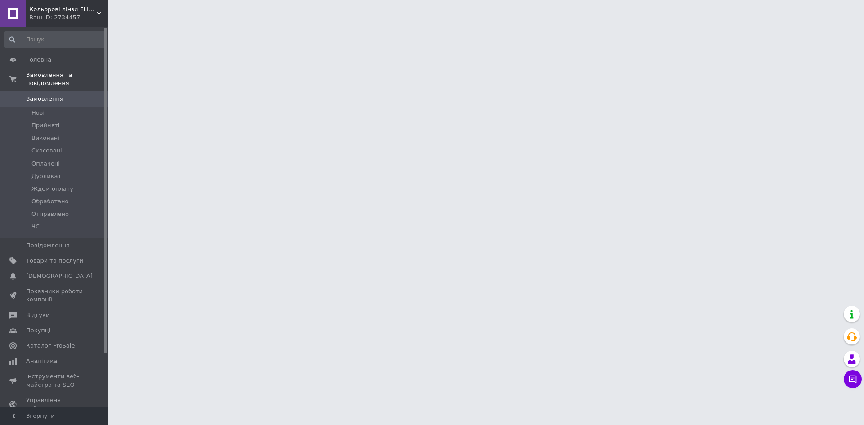 This screenshot has height=425, width=864. What do you see at coordinates (45, 126) in the screenshot?
I see `span: Прийняті` at bounding box center [45, 126].